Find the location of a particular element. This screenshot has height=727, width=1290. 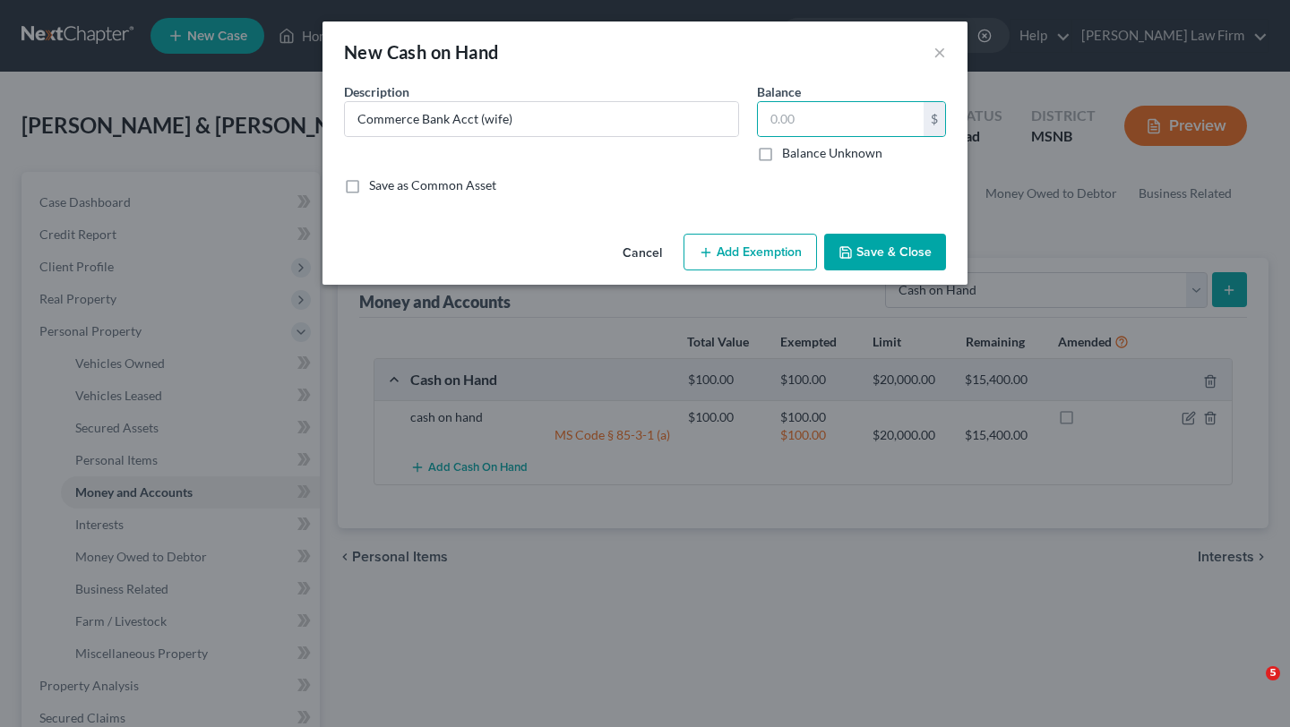

label: Balance is located at coordinates (778, 91).